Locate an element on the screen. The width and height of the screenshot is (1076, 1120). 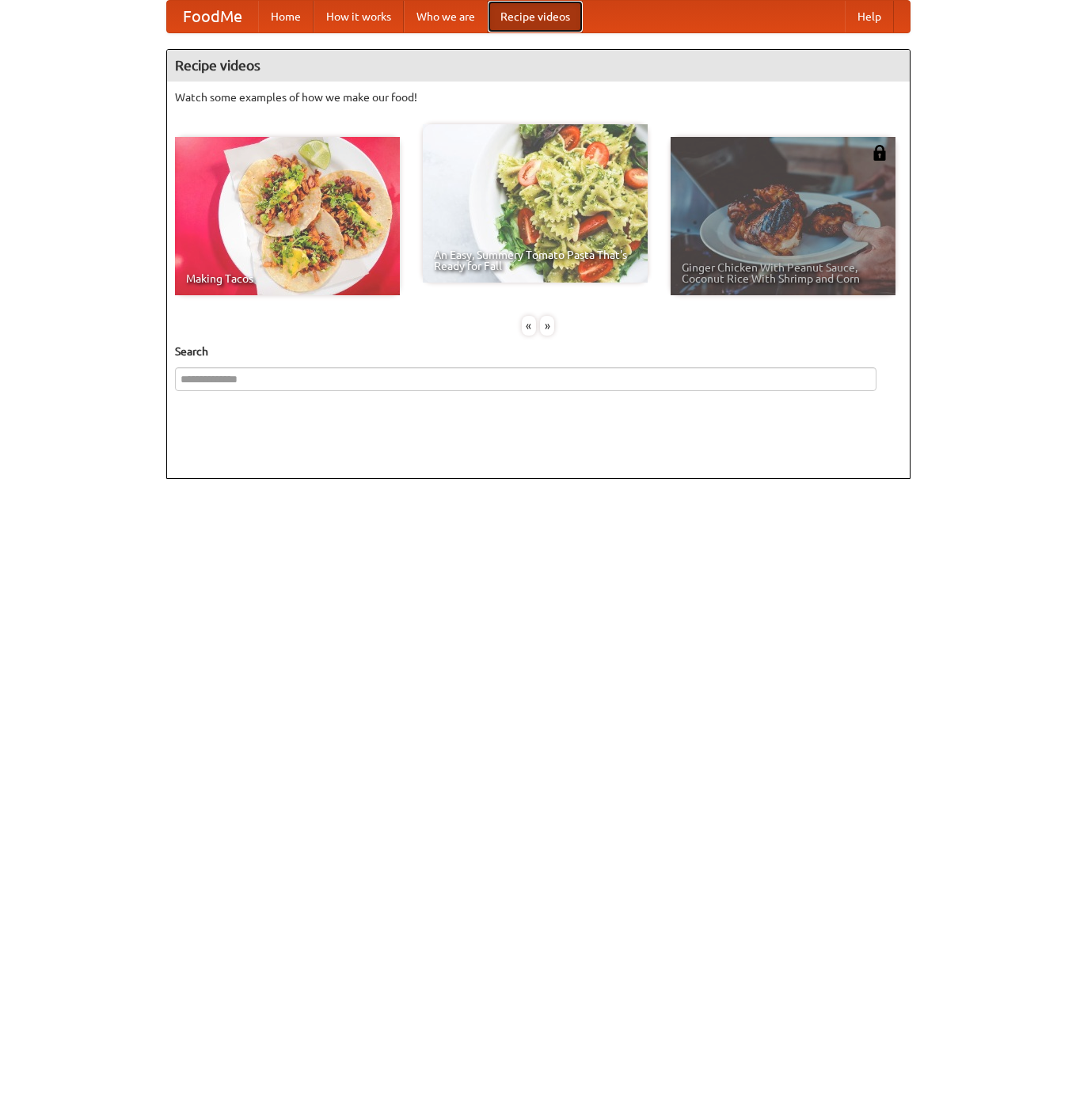
h4: Recipe videos is located at coordinates (538, 66).